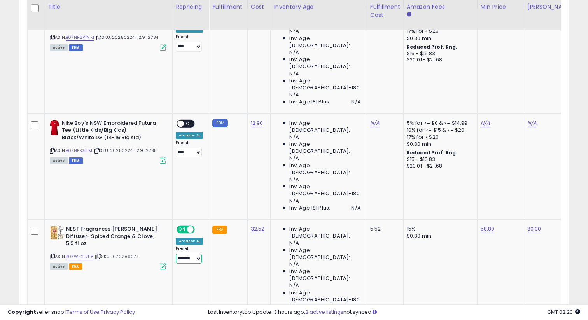 The height and width of the screenshot is (320, 588). What do you see at coordinates (219, 230) in the screenshot?
I see `small: FBA` at bounding box center [219, 230].